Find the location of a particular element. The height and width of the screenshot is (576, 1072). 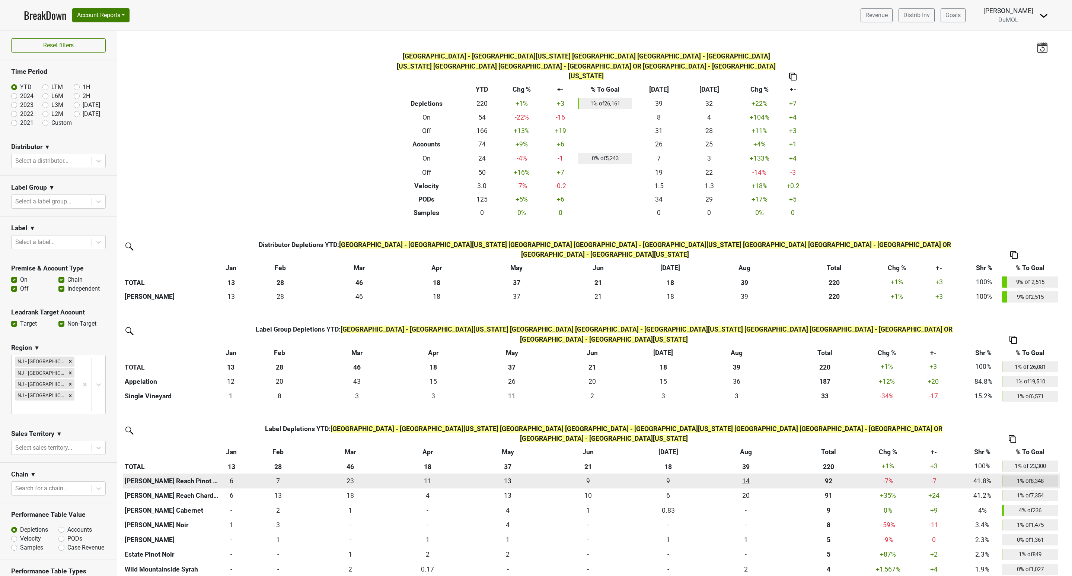

label: Off is located at coordinates (24, 289).